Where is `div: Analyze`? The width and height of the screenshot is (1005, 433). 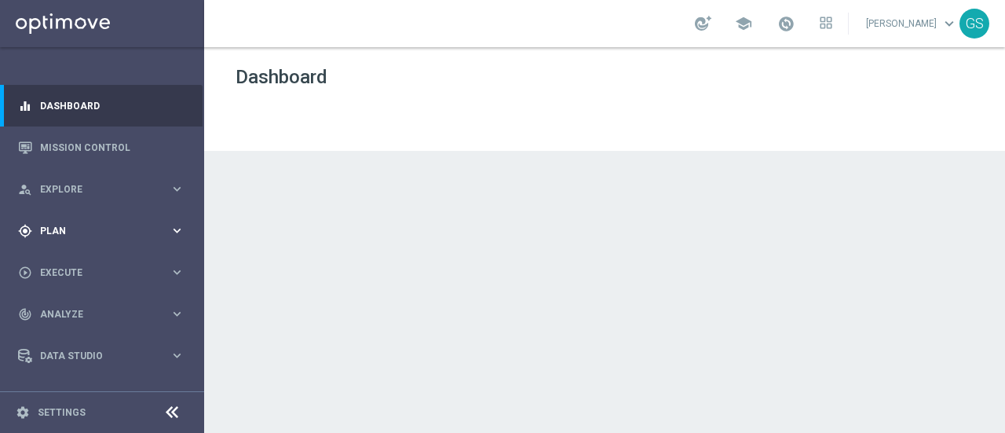
div: Analyze is located at coordinates (93, 314).